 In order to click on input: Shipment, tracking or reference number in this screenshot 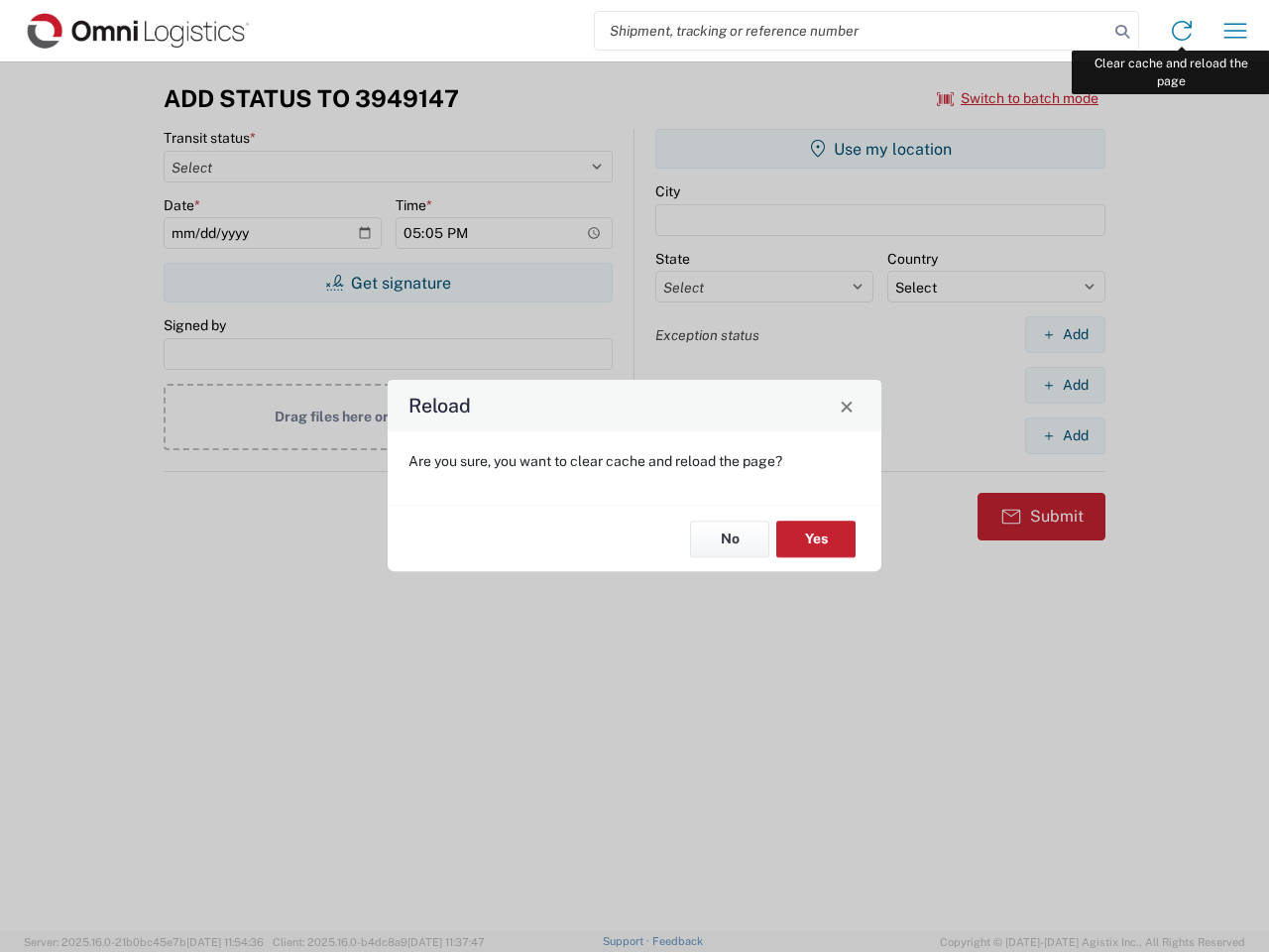, I will do `click(852, 31)`.